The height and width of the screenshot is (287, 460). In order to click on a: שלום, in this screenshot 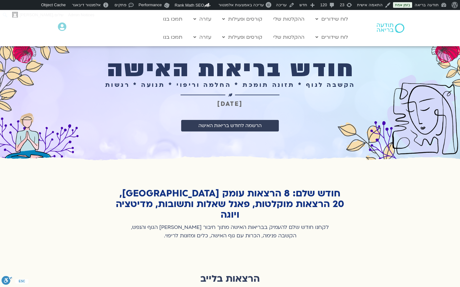, I will do `click(38, 15)`.